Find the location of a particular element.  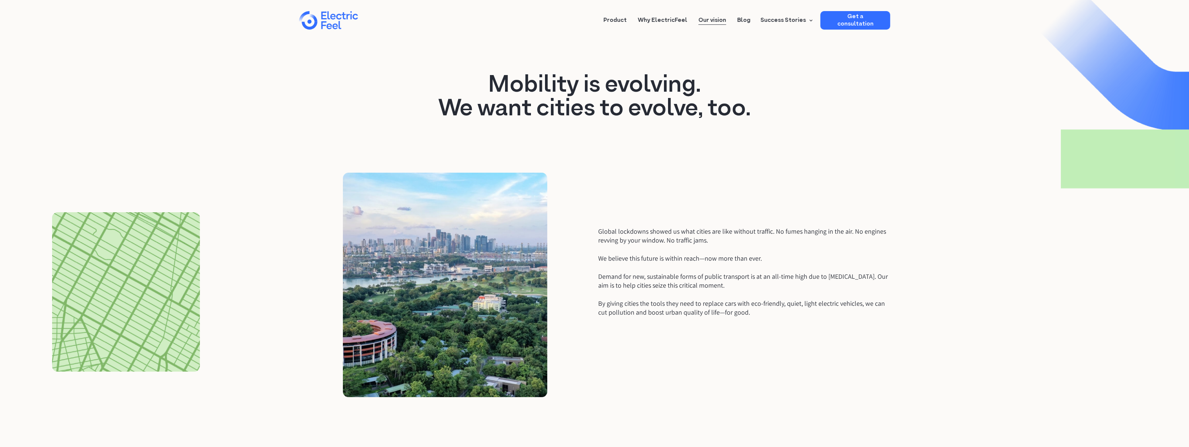

p: We believe this future is within reach—now more than ever. is located at coordinates (744, 258).